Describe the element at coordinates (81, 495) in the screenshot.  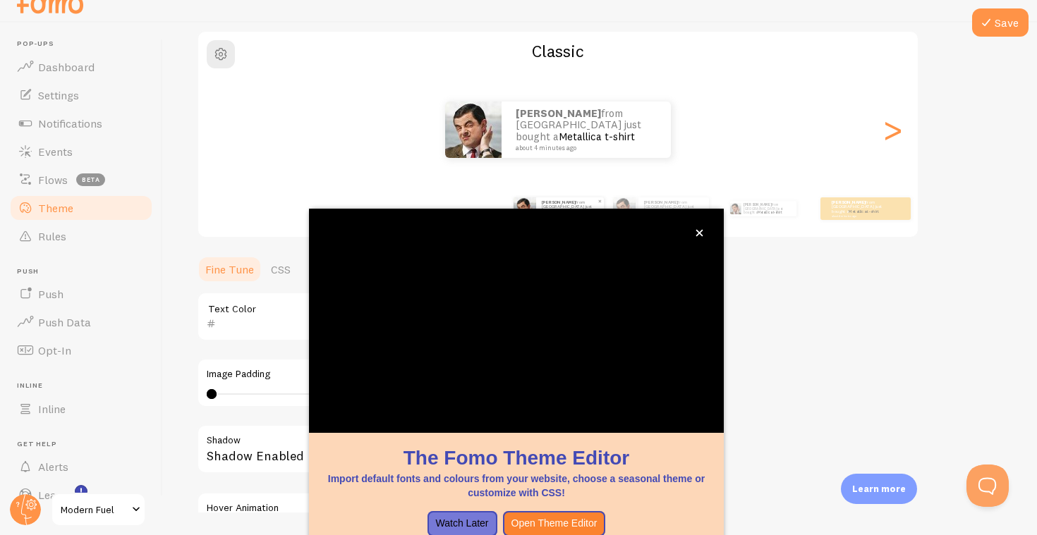
I see `a: Learn` at that location.